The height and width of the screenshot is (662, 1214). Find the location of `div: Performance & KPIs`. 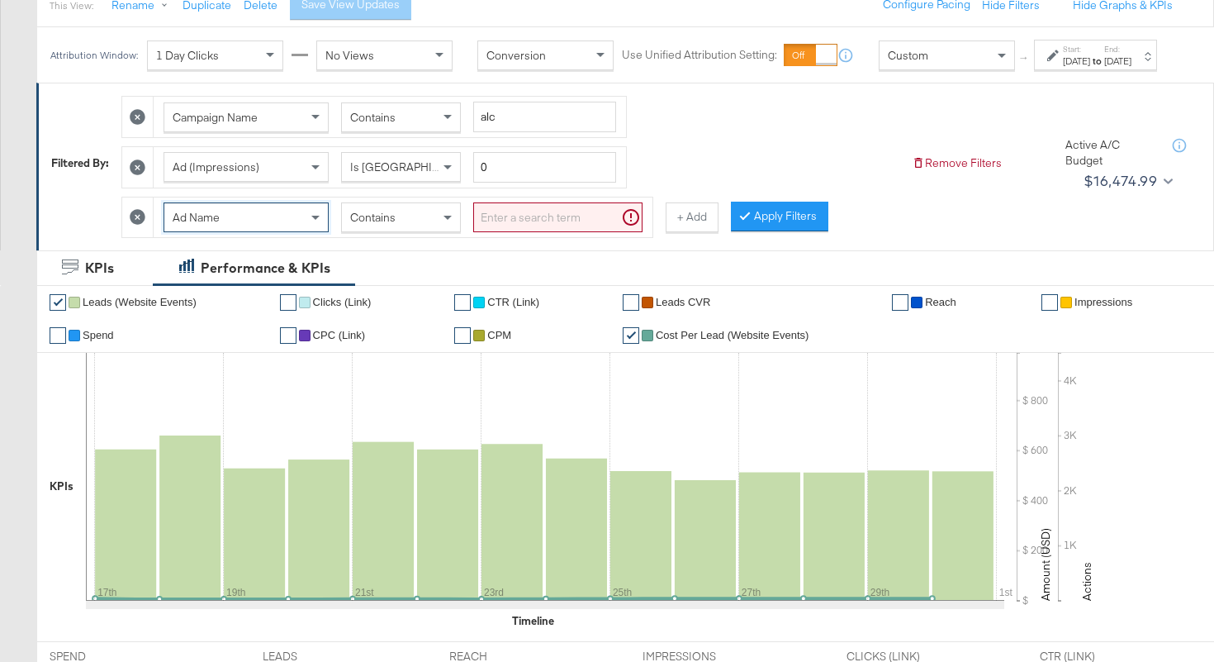

div: Performance & KPIs is located at coordinates (265, 268).